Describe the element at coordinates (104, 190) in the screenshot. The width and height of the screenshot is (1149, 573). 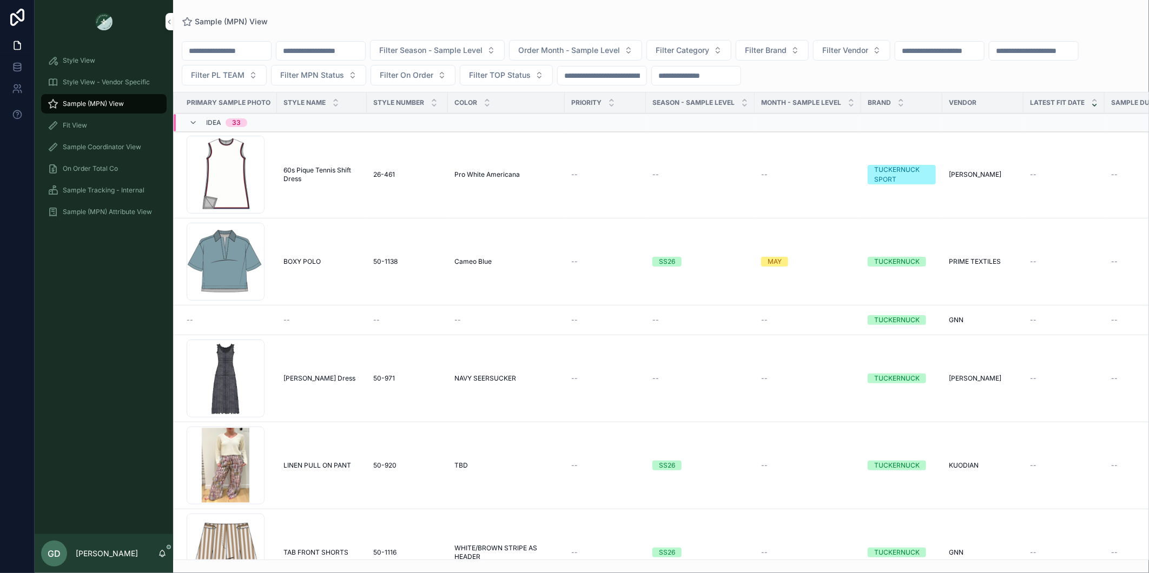
I see `a: Sample Tracking - Internal` at that location.